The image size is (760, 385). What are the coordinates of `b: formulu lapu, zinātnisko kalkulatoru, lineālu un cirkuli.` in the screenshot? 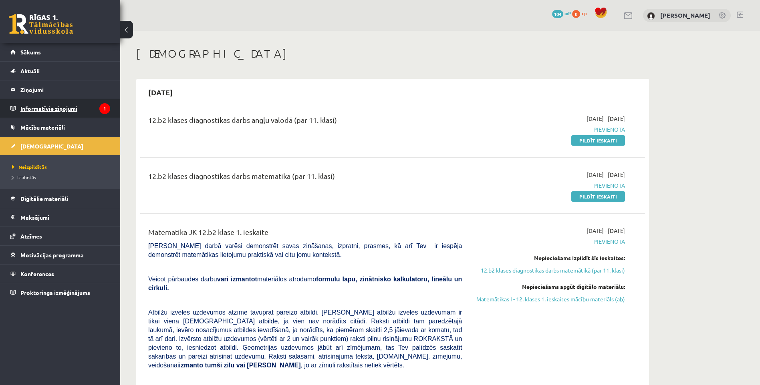 It's located at (305, 284).